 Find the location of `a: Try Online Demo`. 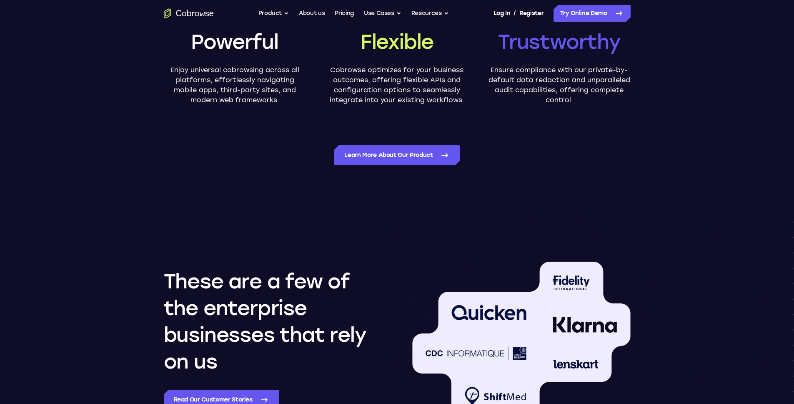

a: Try Online Demo is located at coordinates (592, 13).